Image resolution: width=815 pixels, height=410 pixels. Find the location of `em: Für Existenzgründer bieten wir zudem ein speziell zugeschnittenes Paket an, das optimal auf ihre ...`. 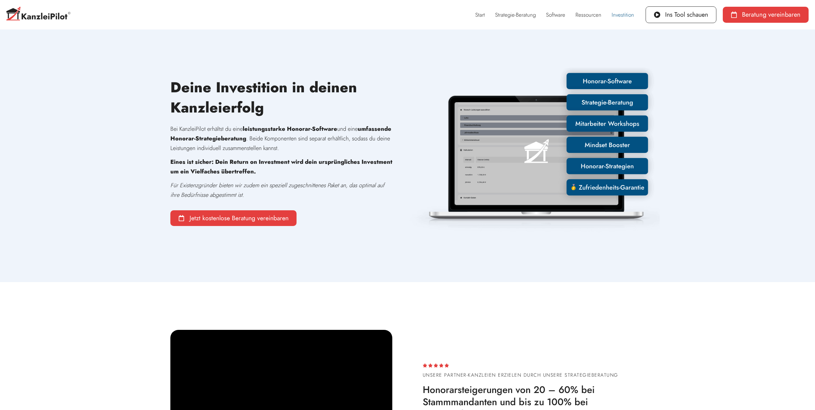

em: Für Existenzgründer bieten wir zudem ein speziell zugeschnittenes Paket an, das optimal auf ihre ... is located at coordinates (277, 190).